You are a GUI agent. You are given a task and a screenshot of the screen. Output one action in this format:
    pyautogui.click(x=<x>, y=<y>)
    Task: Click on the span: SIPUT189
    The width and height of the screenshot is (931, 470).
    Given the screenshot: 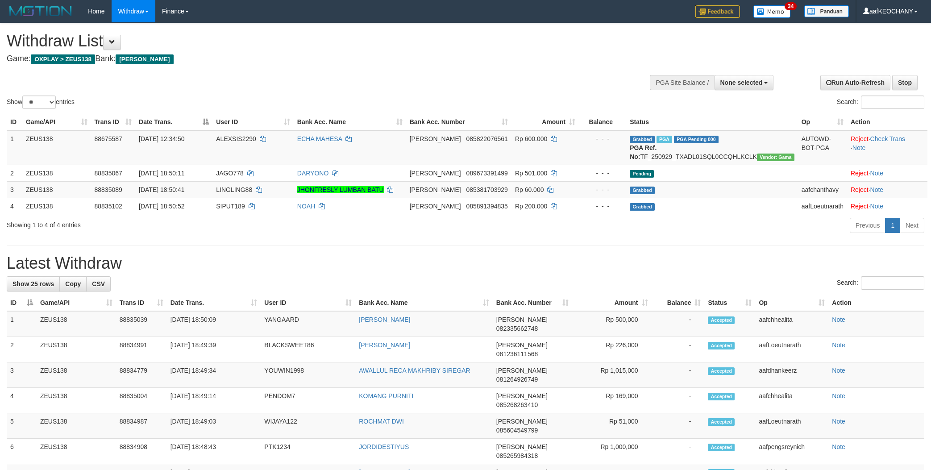 What is the action you would take?
    pyautogui.click(x=230, y=206)
    